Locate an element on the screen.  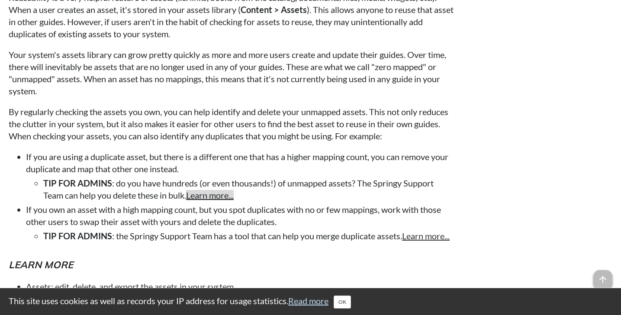
li: : do you have hundreds (or even thousands!) of unmapped assets? The Springy Support Team can help... is located at coordinates (249, 189).